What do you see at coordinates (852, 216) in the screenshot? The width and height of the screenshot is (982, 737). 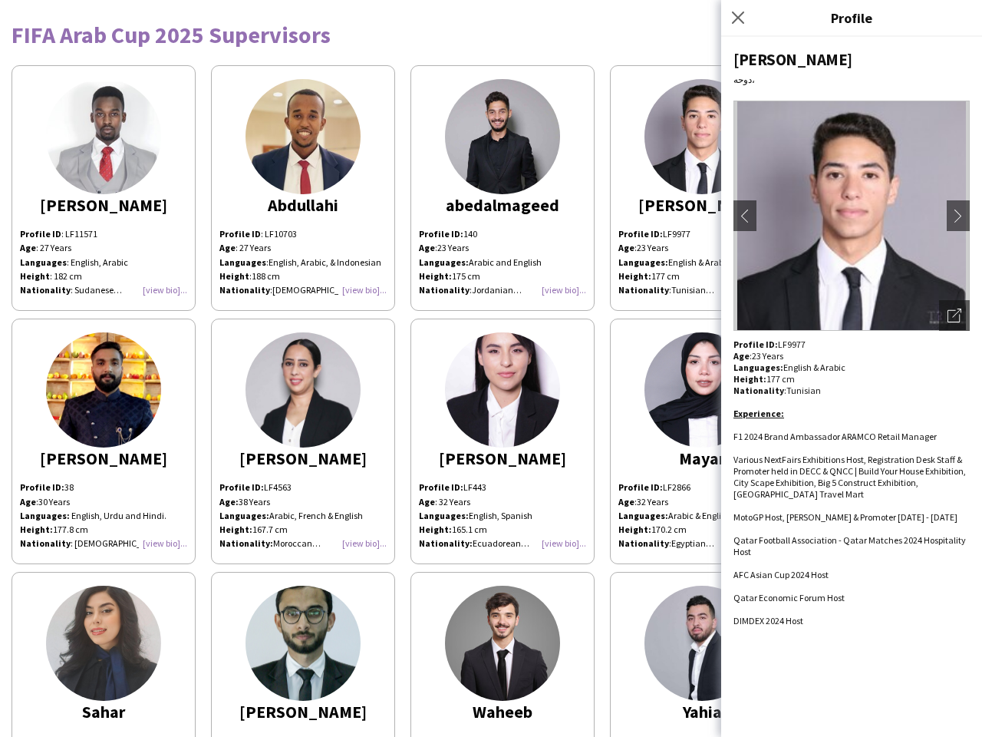 I see `img: Crew avatar or photo` at bounding box center [852, 216].